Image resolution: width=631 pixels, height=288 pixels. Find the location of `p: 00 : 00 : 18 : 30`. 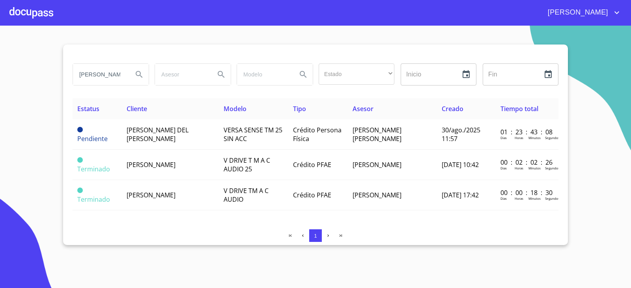

p: 00 : 00 : 18 : 30 is located at coordinates (527, 193).